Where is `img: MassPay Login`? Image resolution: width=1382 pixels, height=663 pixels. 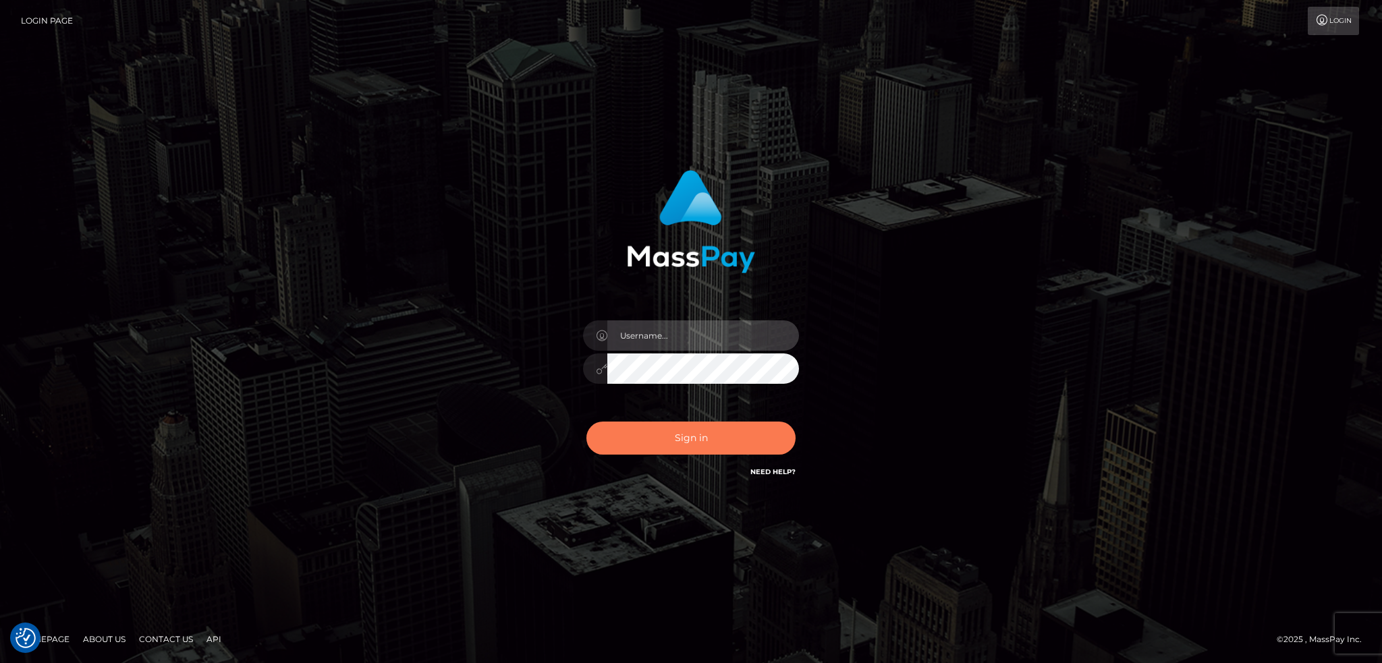
img: MassPay Login is located at coordinates (691, 221).